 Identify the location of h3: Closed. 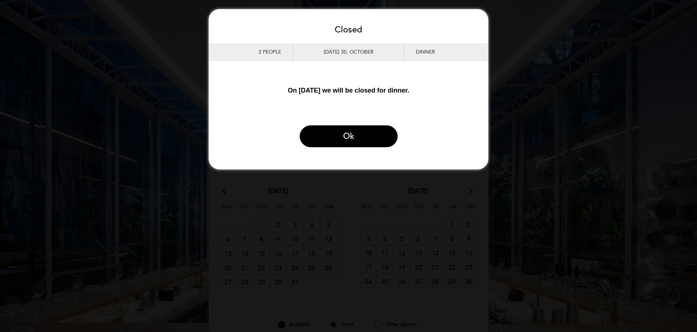
(348, 30).